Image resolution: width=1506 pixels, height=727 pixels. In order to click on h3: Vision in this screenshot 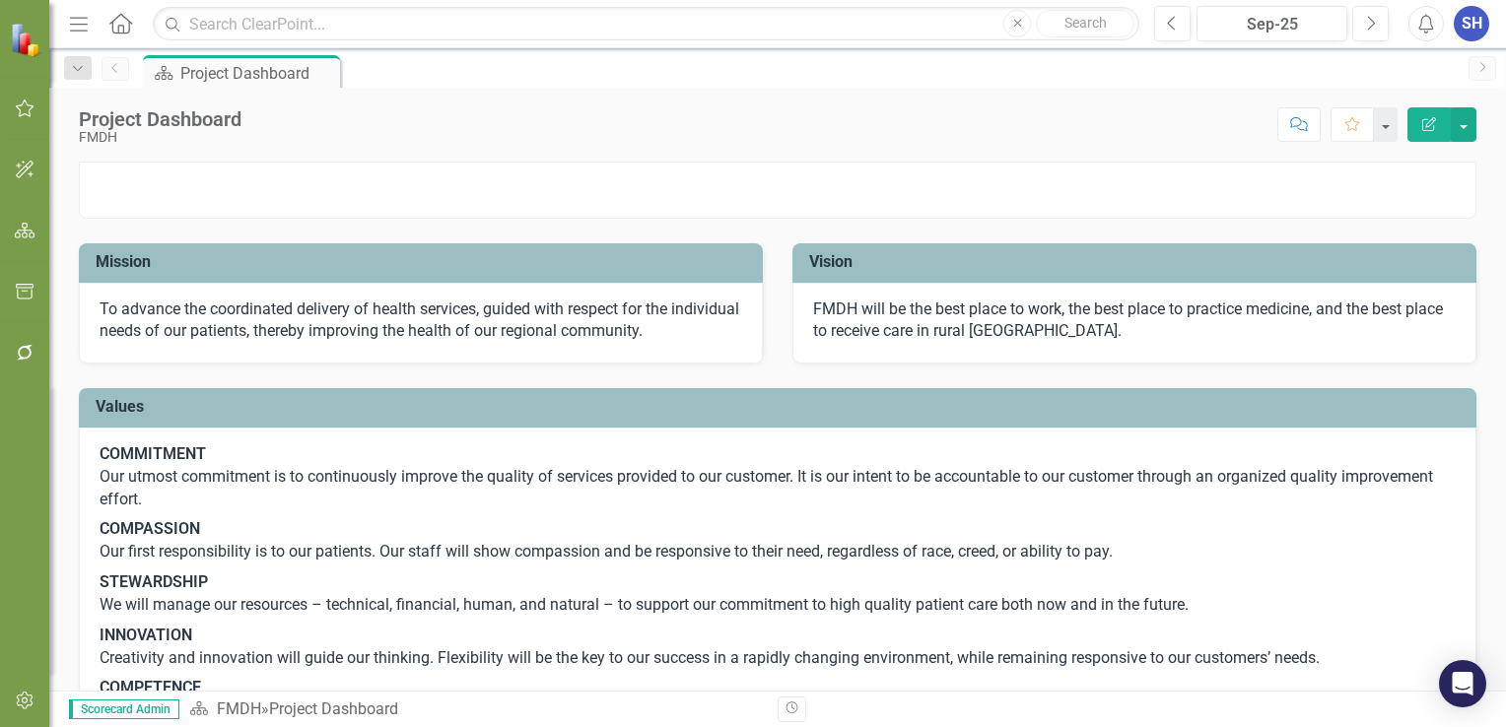, I will do `click(1137, 262)`.